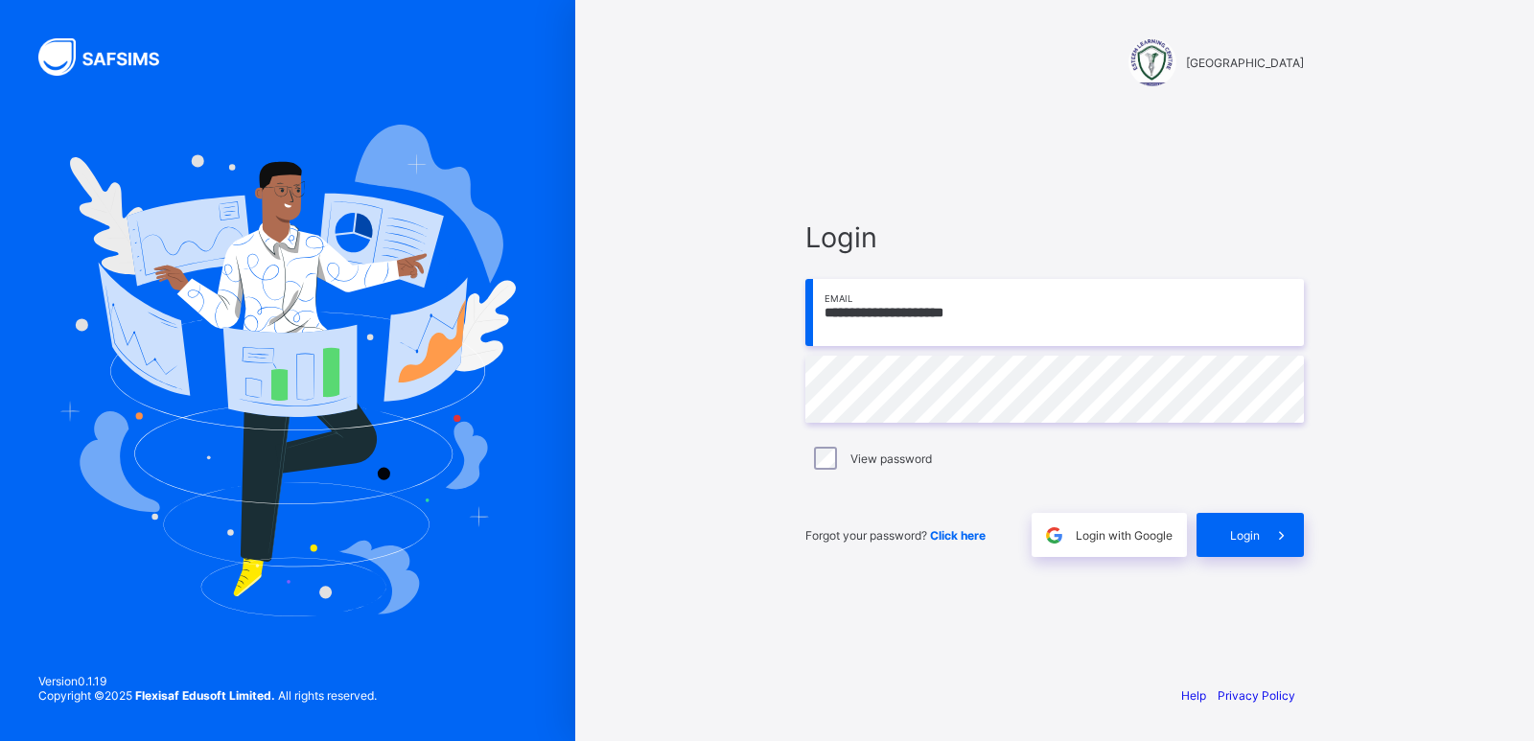  Describe the element at coordinates (1194, 695) in the screenshot. I see `a: Help` at that location.